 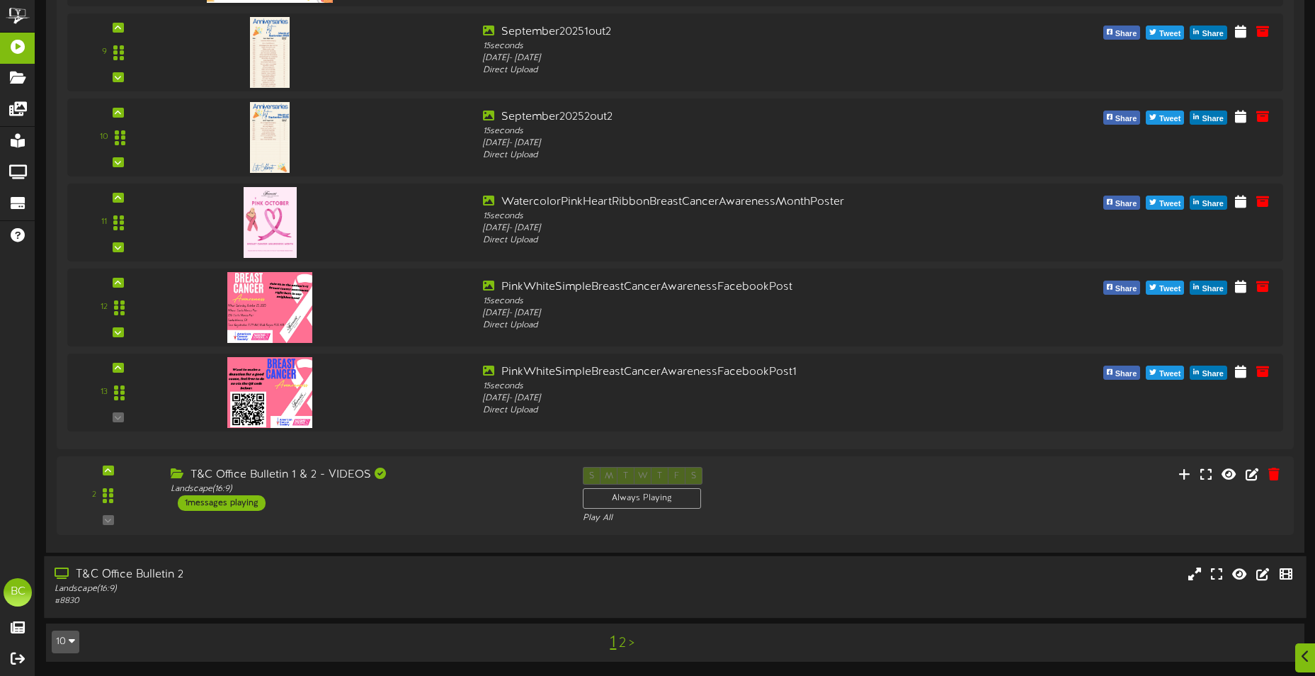 What do you see at coordinates (725, 287) in the screenshot?
I see `div: PinkWhiteSimpleBreastCancerAwarenessFacebookPost` at bounding box center [725, 287].